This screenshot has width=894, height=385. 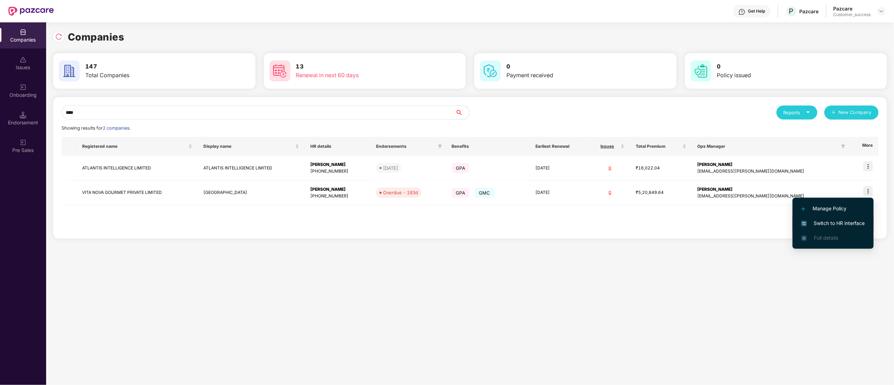 What do you see at coordinates (359, 75) in the screenshot?
I see `div: Renewal in next 60 days` at bounding box center [359, 75].